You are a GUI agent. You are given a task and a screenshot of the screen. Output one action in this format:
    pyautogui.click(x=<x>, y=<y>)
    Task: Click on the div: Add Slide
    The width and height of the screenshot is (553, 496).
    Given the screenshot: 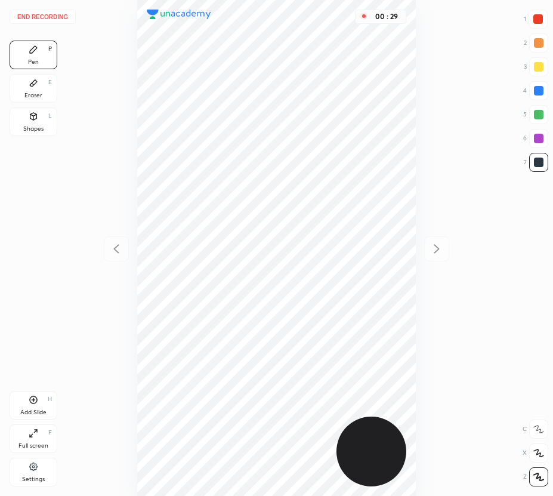 What is the action you would take?
    pyautogui.click(x=33, y=412)
    